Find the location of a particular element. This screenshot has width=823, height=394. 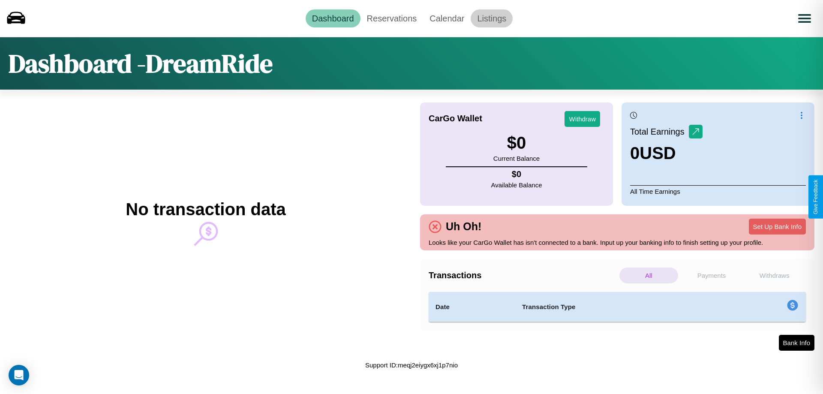

p: Available Balance is located at coordinates (516, 185).